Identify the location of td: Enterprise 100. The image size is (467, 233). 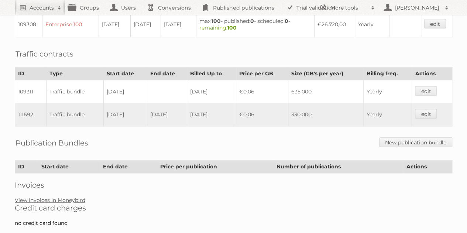
(70, 24).